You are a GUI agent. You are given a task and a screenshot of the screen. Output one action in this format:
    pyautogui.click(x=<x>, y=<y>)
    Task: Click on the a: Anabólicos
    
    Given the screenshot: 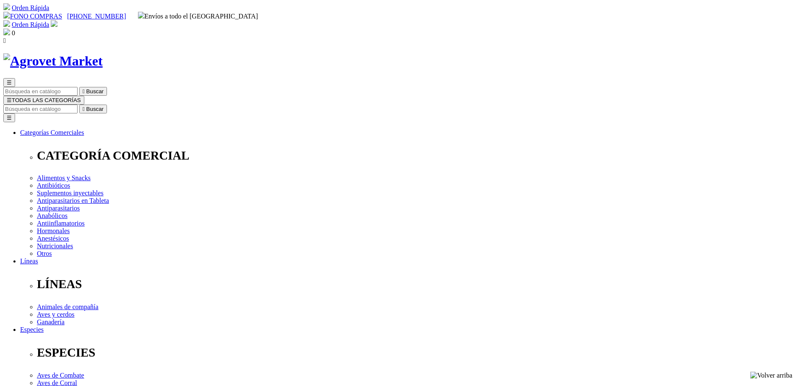 What is the action you would take?
    pyautogui.click(x=52, y=215)
    